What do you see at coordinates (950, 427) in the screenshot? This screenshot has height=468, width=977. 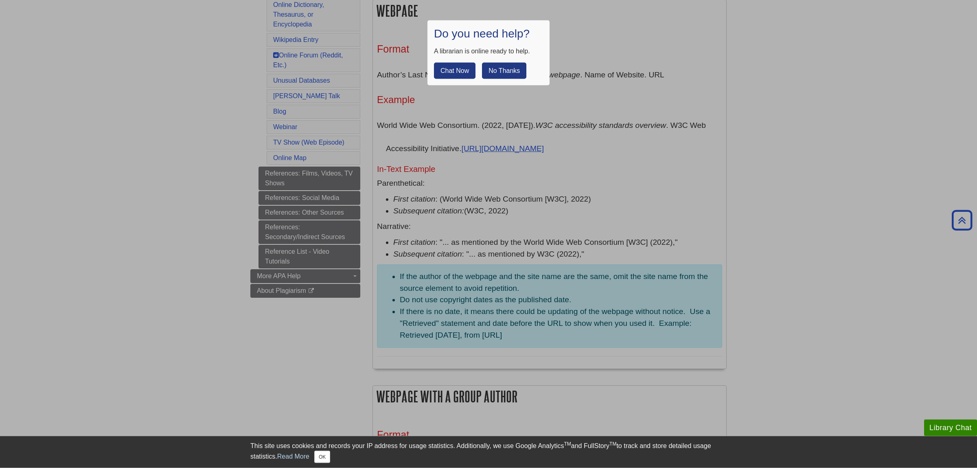 I see `button: Library Chat` at bounding box center [950, 427].